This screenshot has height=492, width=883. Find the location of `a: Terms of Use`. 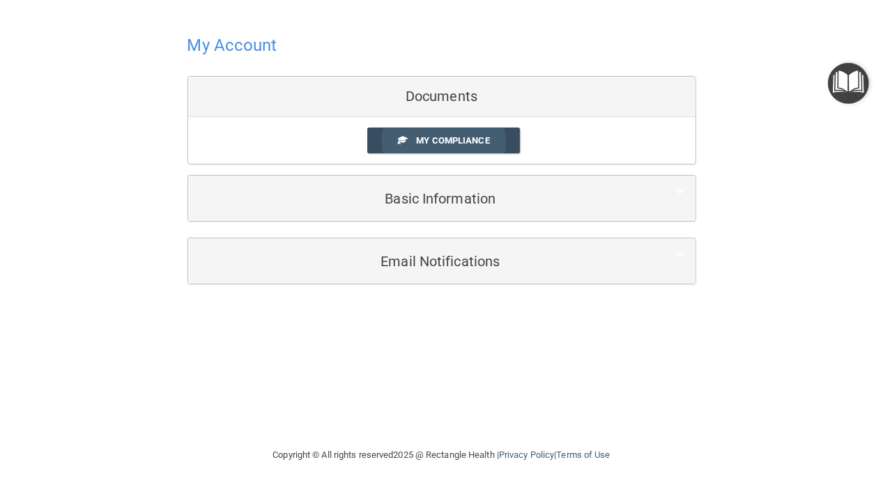

a: Terms of Use is located at coordinates (583, 454).